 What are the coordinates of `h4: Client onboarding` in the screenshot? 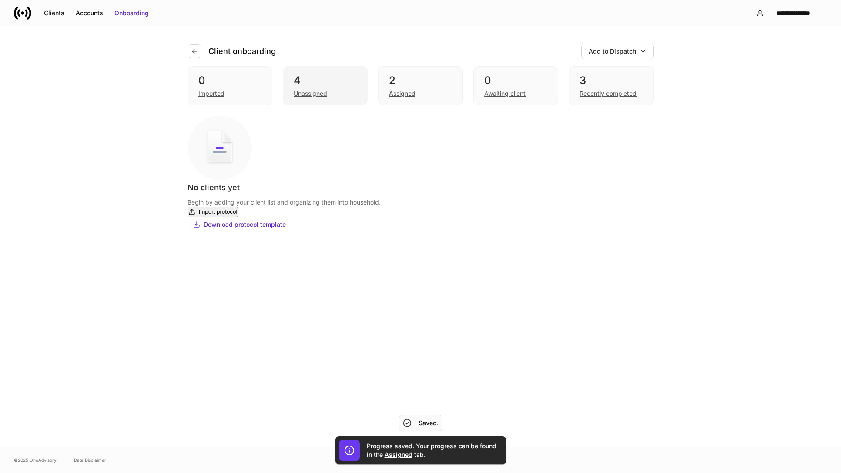 It's located at (242, 51).